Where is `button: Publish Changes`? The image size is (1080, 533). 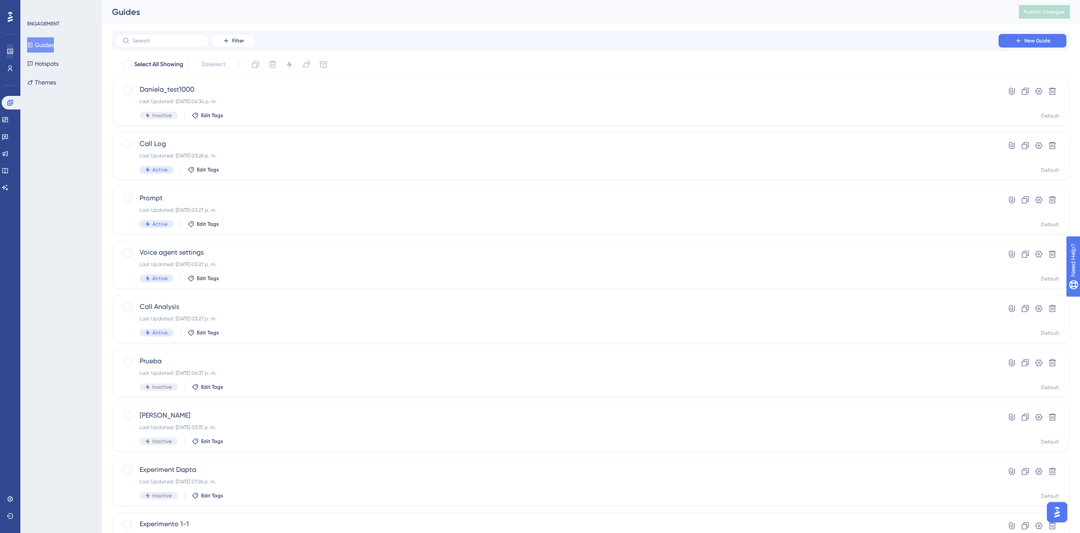 button: Publish Changes is located at coordinates (1045, 12).